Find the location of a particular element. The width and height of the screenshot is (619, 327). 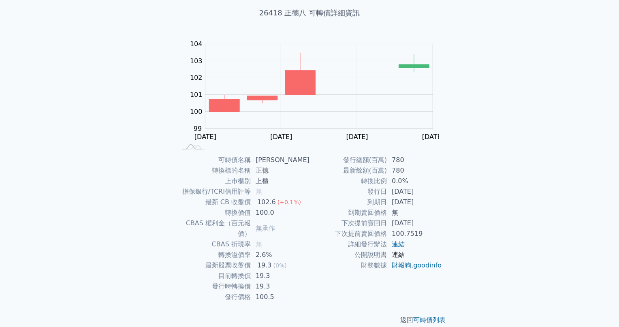

td: 0.0% is located at coordinates (414, 181).